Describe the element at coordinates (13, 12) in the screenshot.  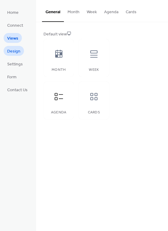
I see `a: Home` at that location.